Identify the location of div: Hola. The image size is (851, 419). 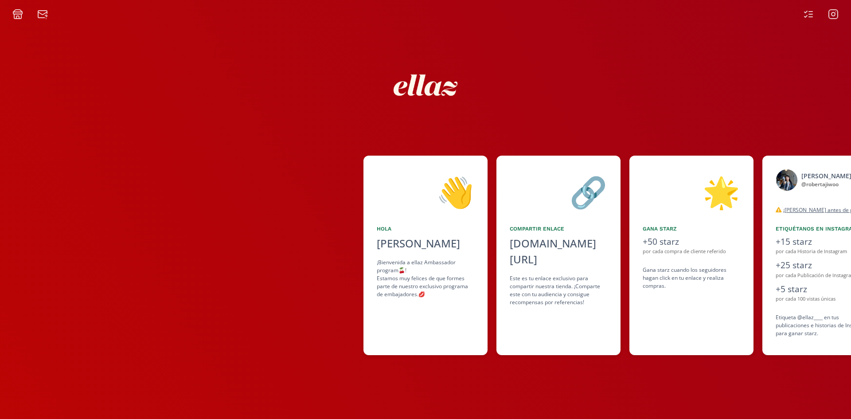
(426, 229).